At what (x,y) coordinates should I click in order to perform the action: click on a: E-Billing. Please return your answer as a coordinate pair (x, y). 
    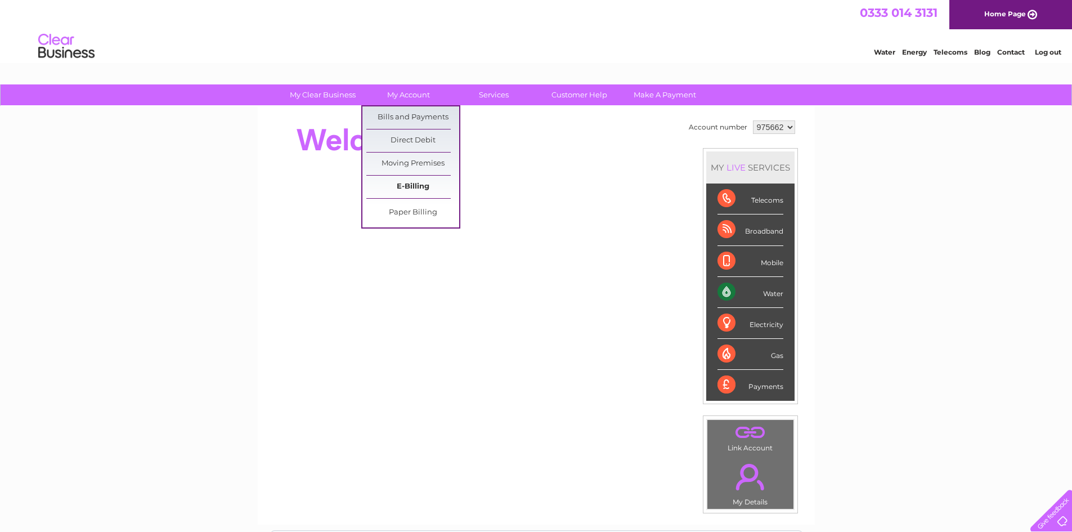
    Looking at the image, I should click on (413, 187).